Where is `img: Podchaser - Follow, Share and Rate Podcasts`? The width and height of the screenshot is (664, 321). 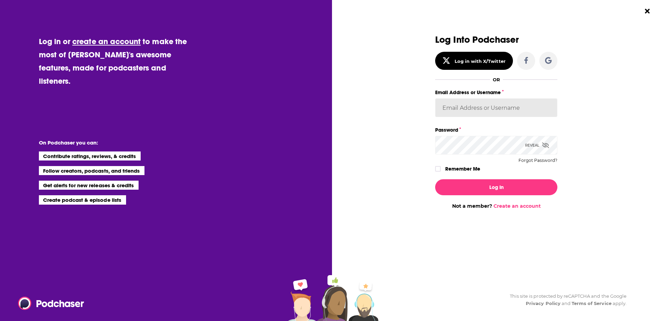 img: Podchaser - Follow, Share and Rate Podcasts is located at coordinates (51, 303).